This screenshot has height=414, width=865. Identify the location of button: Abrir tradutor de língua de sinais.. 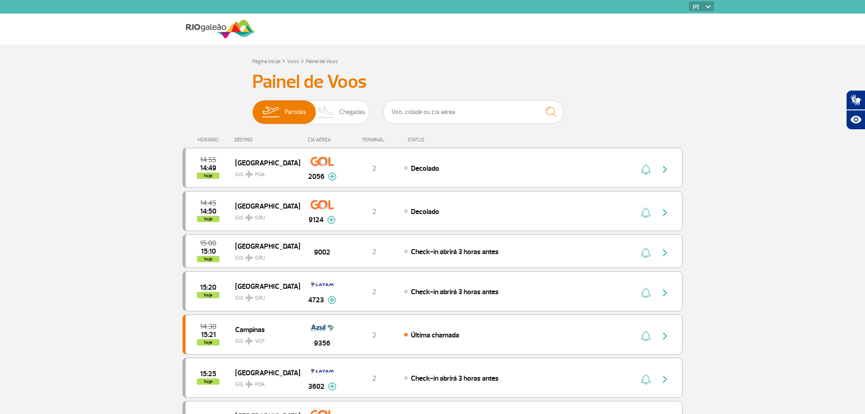
(856, 100).